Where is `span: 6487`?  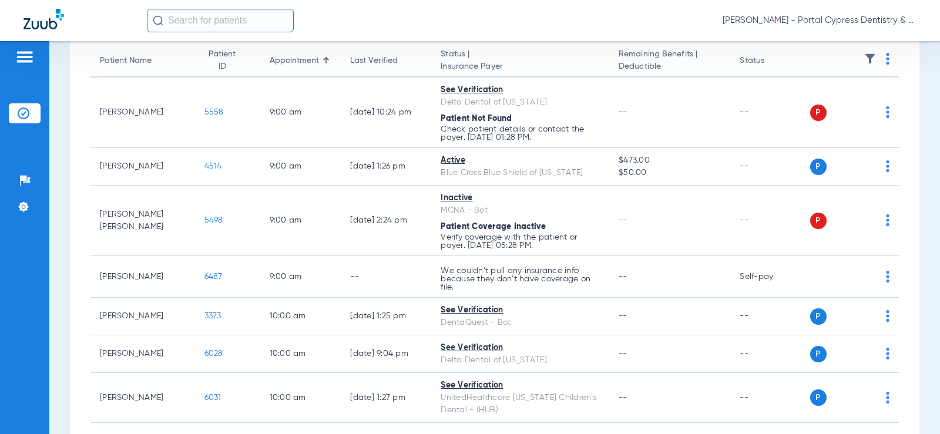
span: 6487 is located at coordinates (213, 277).